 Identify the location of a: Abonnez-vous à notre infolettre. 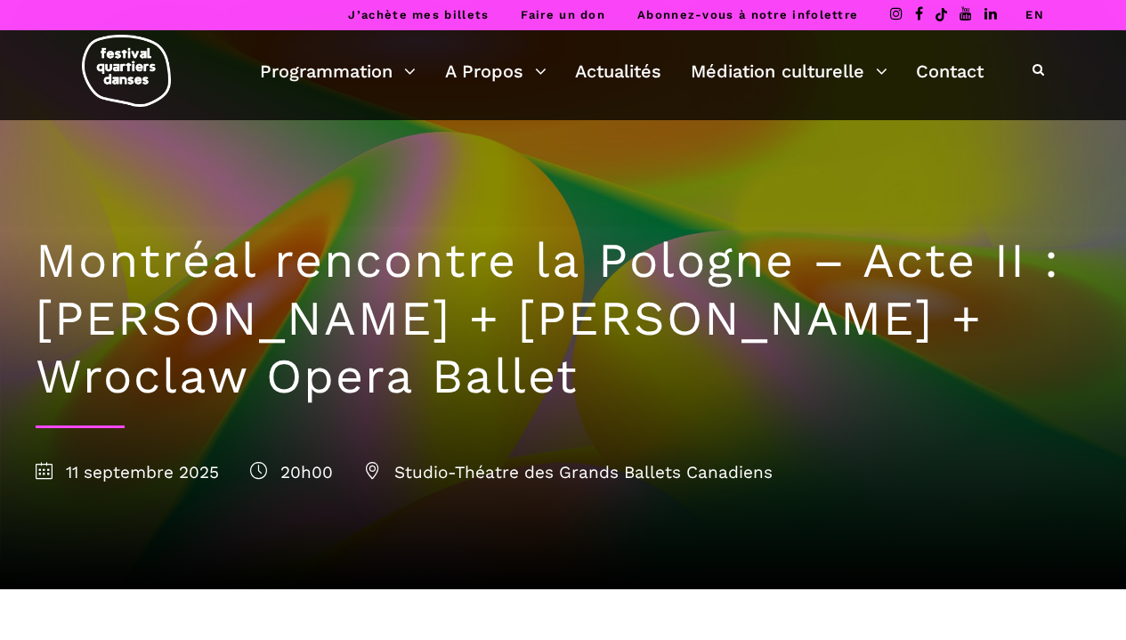
(748, 14).